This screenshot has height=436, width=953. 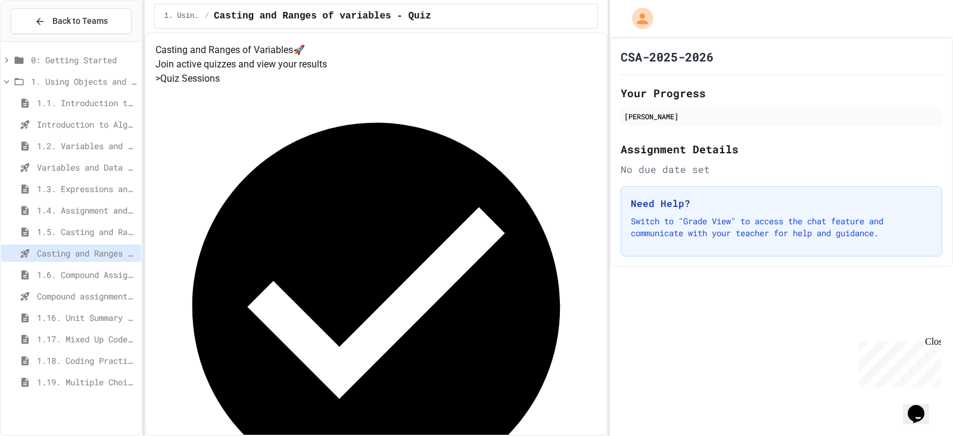 What do you see at coordinates (86, 338) in the screenshot?
I see `span: 1.17. Mixed Up Code Practice 1.1-1.6` at bounding box center [86, 338].